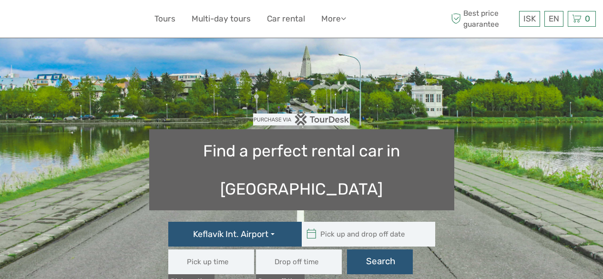  Describe the element at coordinates (588, 19) in the screenshot. I see `span: 0` at that location.